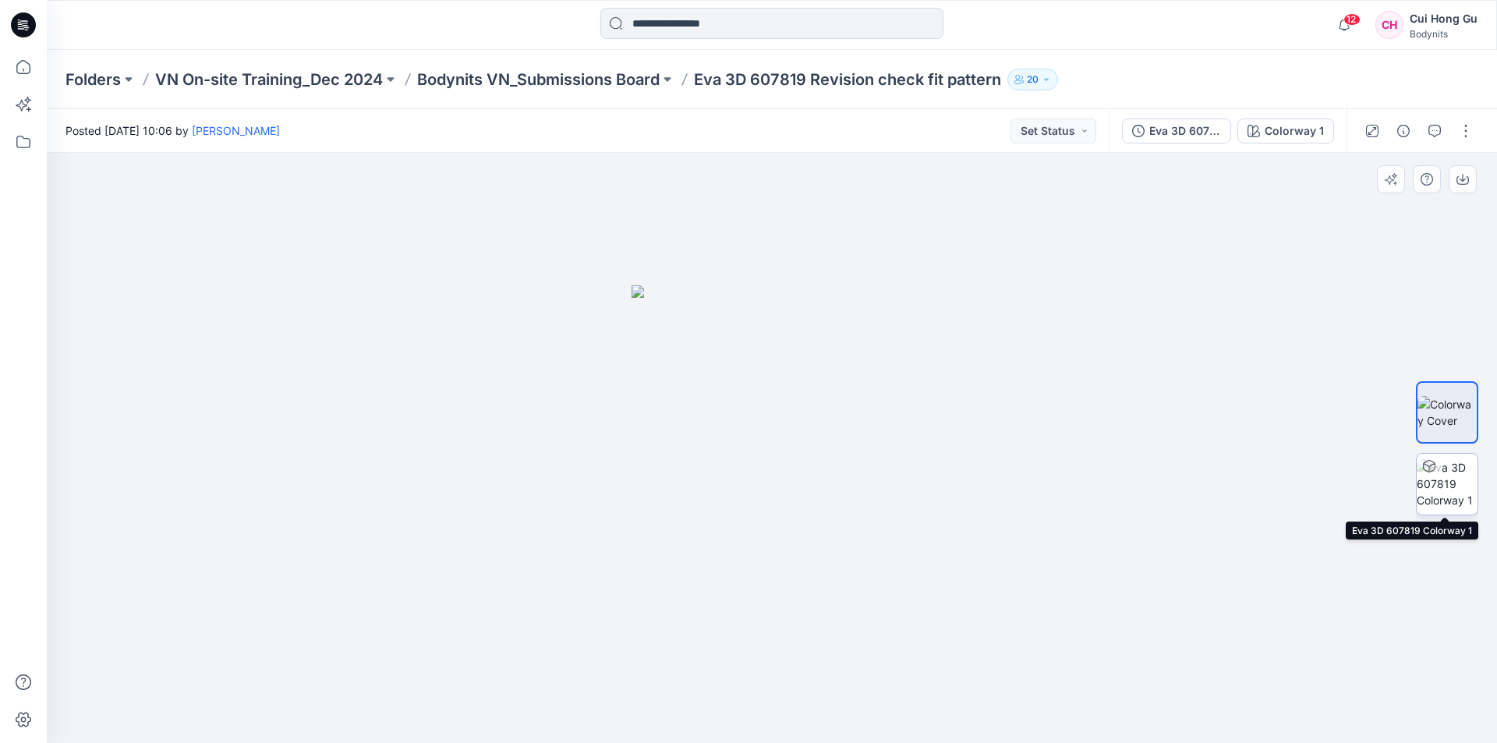  I want to click on div: Eva 3D 607819, so click(1185, 131).